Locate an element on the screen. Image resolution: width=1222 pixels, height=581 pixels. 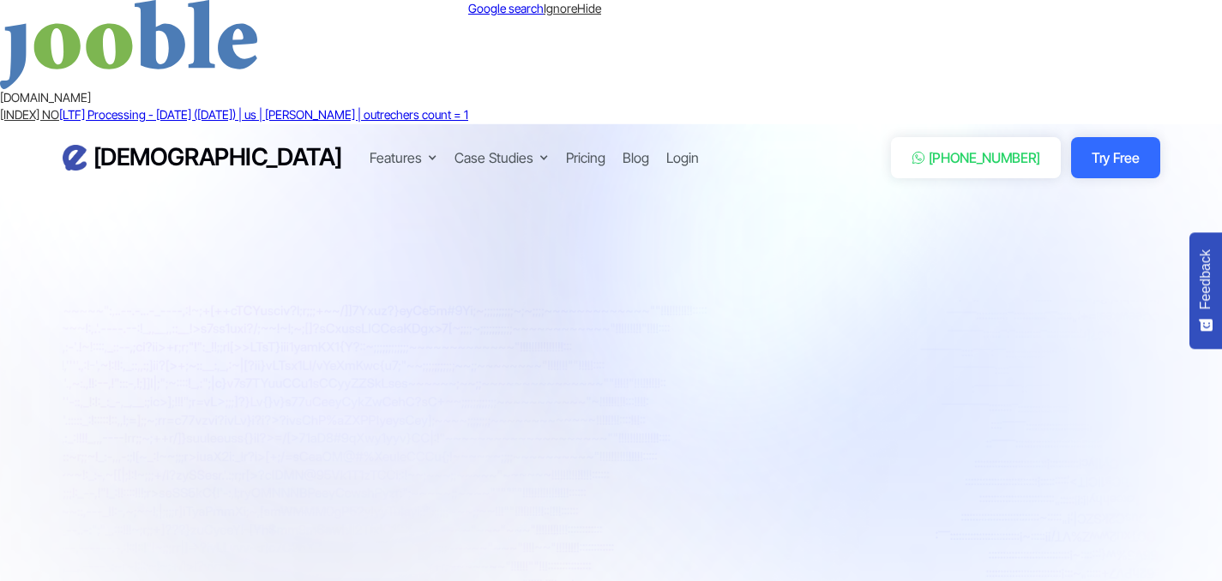
div: Blog is located at coordinates (635, 158).